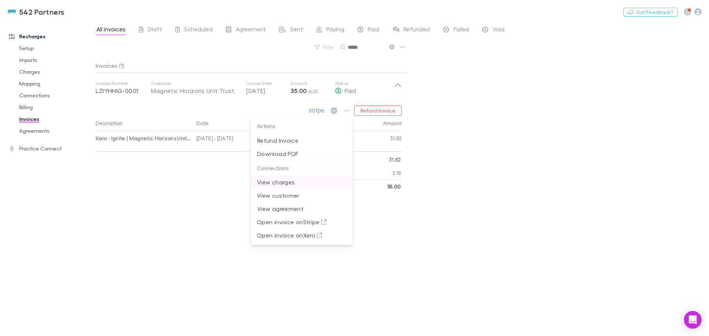  Describe the element at coordinates (302, 168) in the screenshot. I see `p: Connections` at that location.